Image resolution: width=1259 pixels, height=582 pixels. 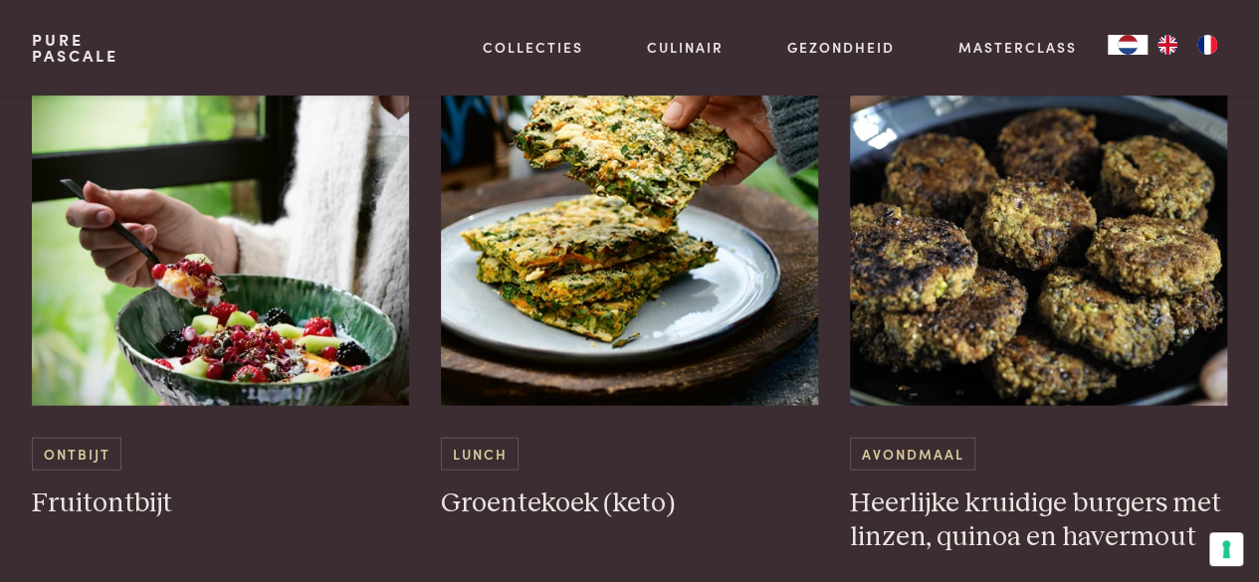 What do you see at coordinates (1168, 45) in the screenshot?
I see `a: EN` at bounding box center [1168, 45].